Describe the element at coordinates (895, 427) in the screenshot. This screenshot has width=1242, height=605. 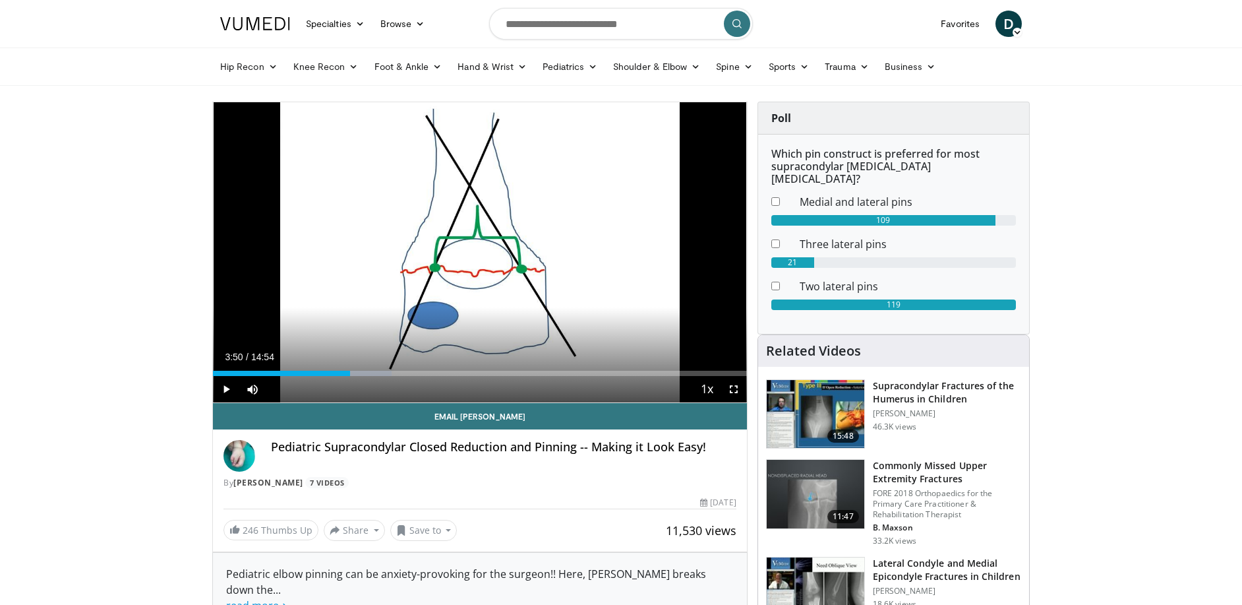
I see `p: 46.3K views` at that location.